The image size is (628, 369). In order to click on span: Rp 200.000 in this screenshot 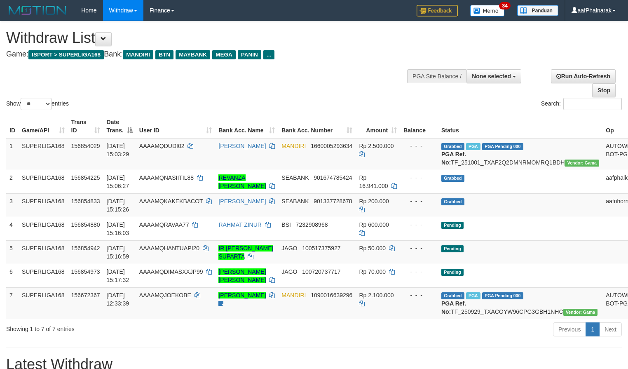, I will do `click(374, 201)`.